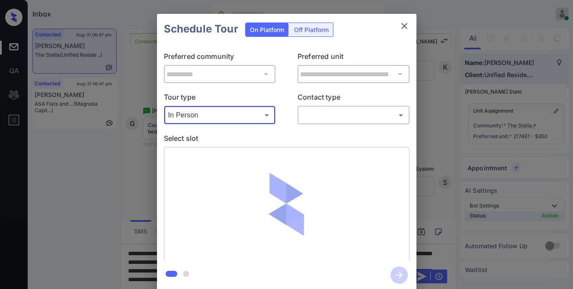 The width and height of the screenshot is (573, 289). What do you see at coordinates (404, 26) in the screenshot?
I see `button: close` at bounding box center [404, 26].